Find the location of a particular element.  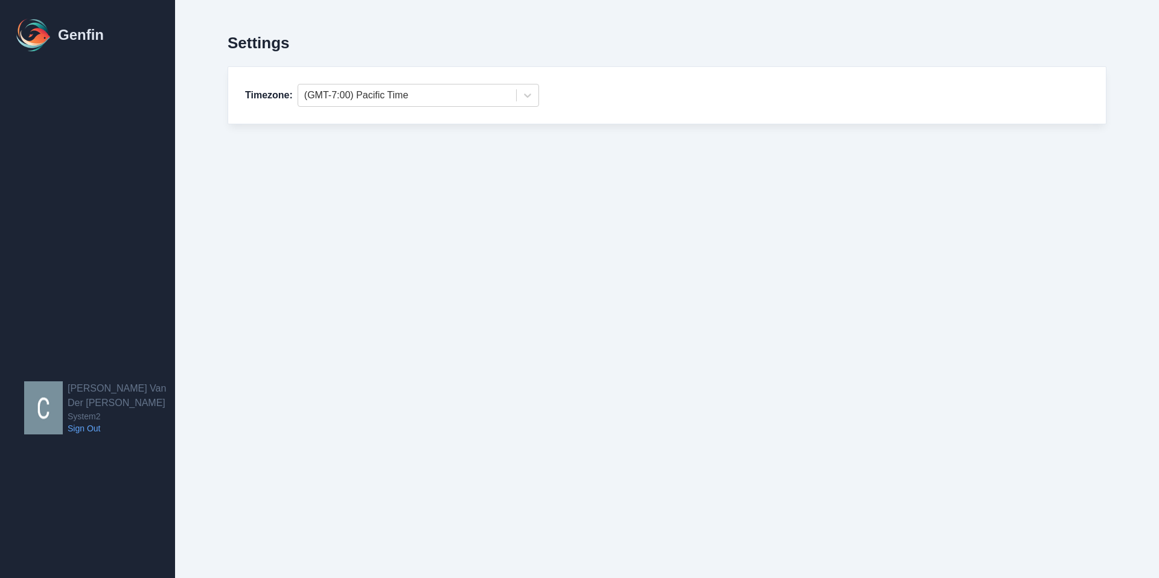

strong: Timezone: is located at coordinates (269, 95).